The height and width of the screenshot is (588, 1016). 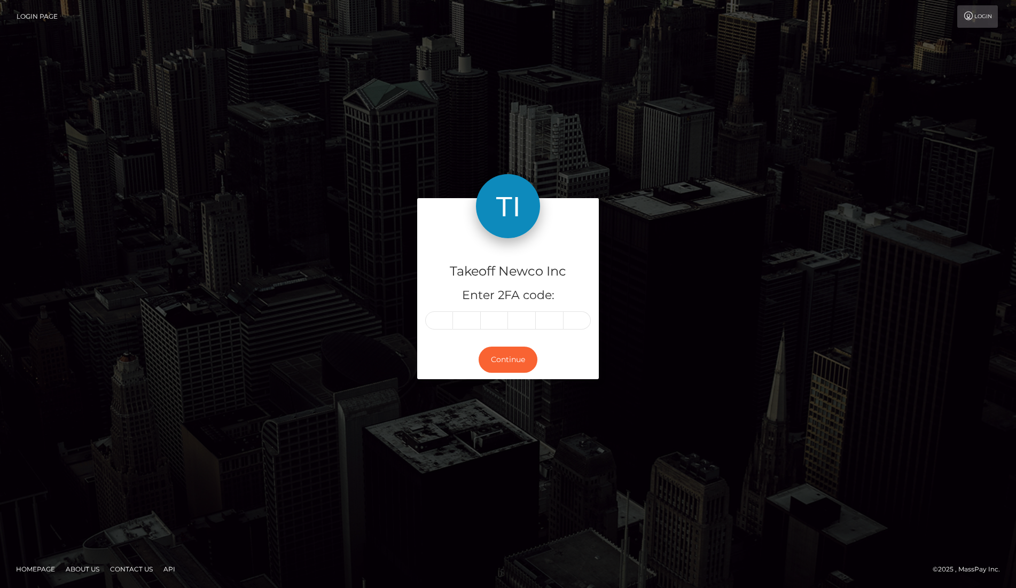 I want to click on a: API, so click(x=169, y=569).